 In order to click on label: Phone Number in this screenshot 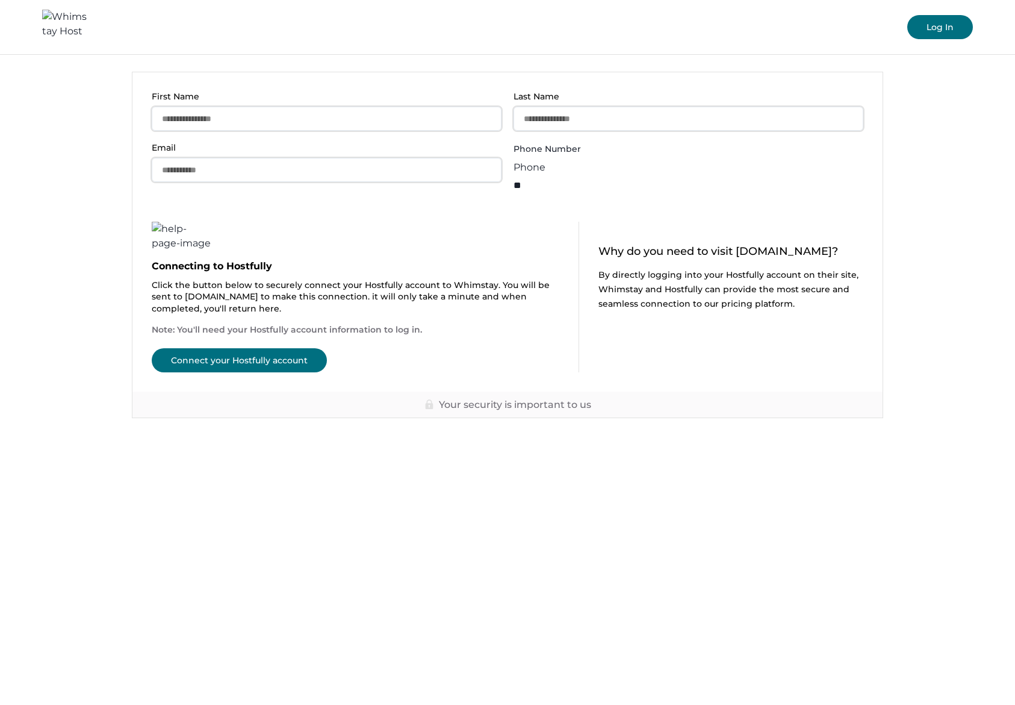, I will do `click(685, 149)`.